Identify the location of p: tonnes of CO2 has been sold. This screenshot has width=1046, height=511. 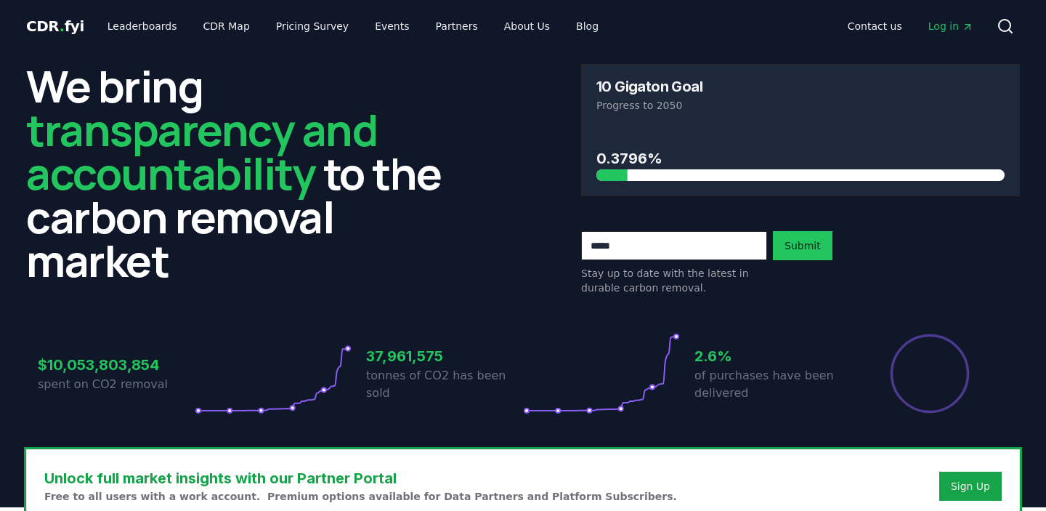
(445, 384).